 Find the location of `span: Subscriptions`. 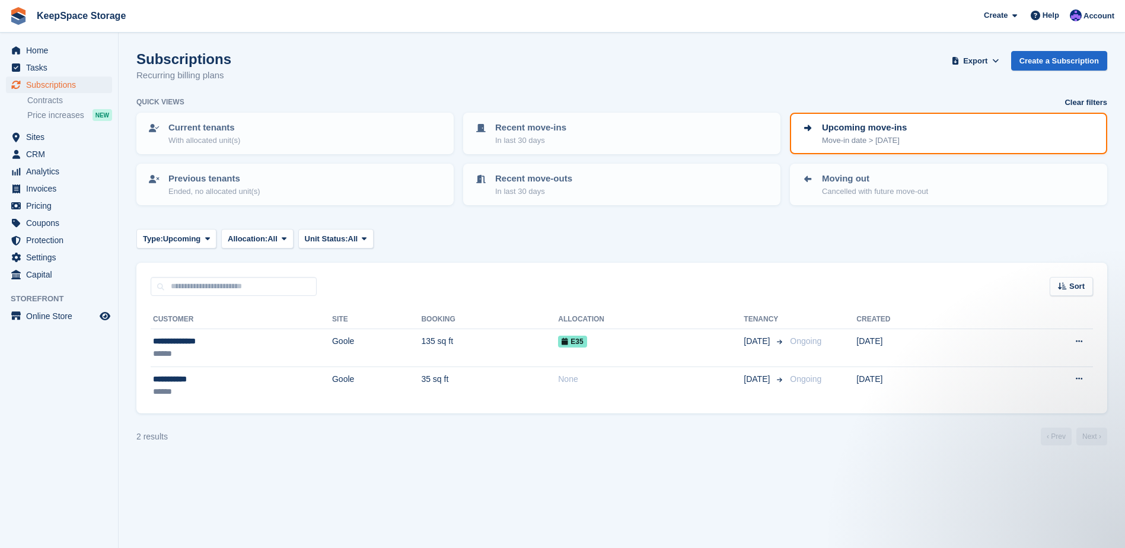

span: Subscriptions is located at coordinates (62, 85).